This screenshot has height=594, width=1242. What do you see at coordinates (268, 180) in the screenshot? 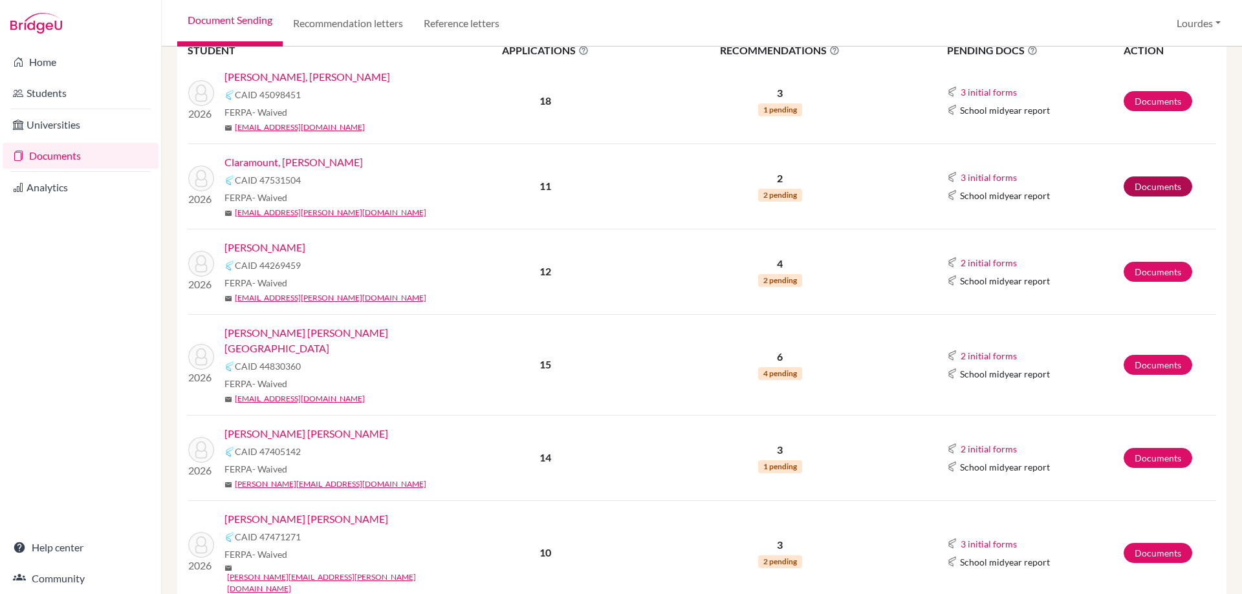
I see `span: CAID 47531504` at bounding box center [268, 180].